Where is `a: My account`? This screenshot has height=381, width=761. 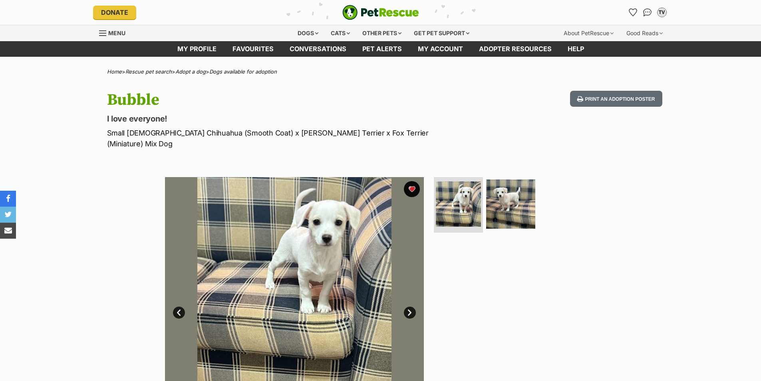
a: My account is located at coordinates (440, 49).